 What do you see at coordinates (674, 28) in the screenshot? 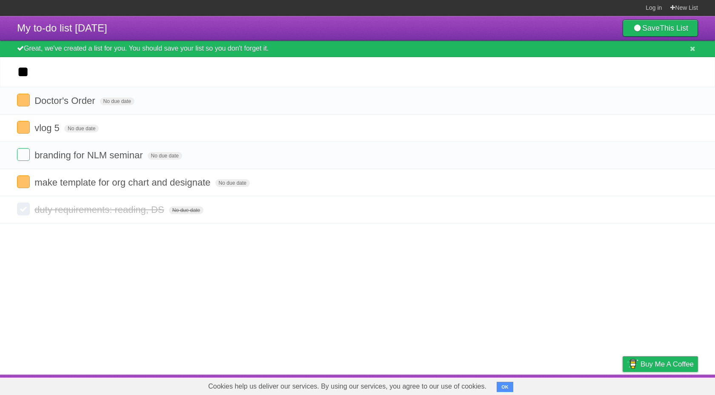
I see `b: This List` at bounding box center [674, 28].